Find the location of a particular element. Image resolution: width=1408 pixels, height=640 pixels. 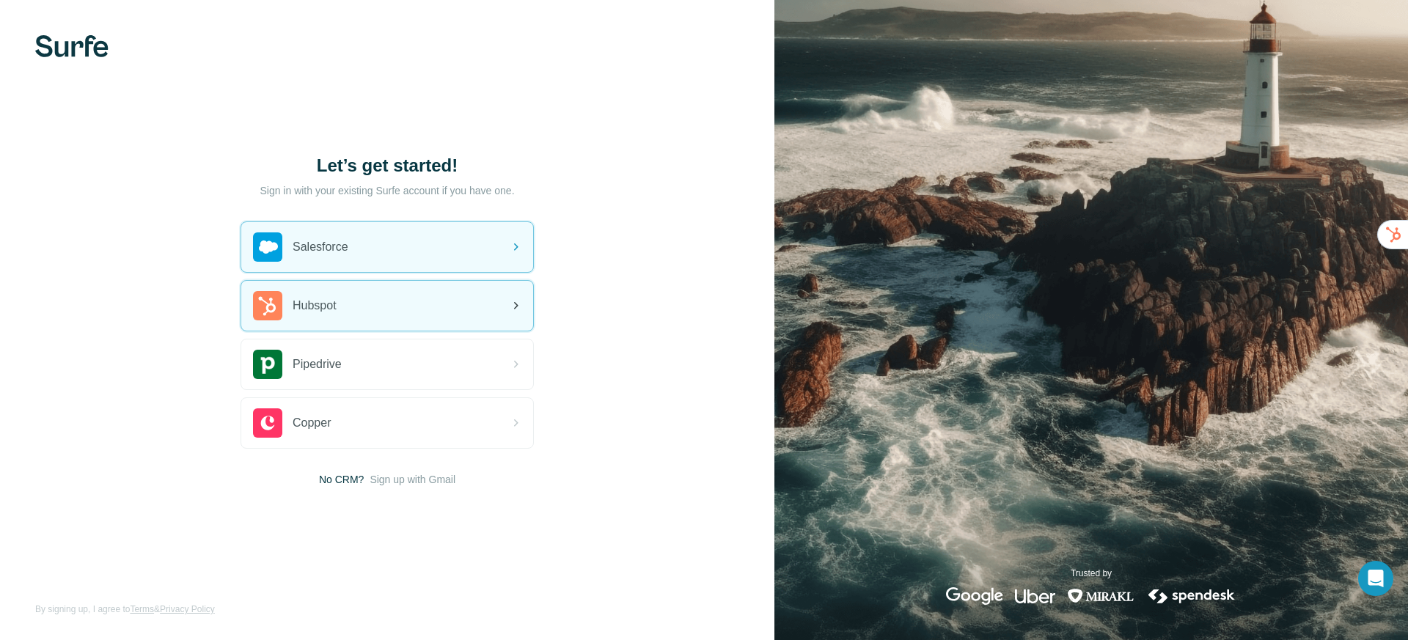

img: google's logo is located at coordinates (975, 596).